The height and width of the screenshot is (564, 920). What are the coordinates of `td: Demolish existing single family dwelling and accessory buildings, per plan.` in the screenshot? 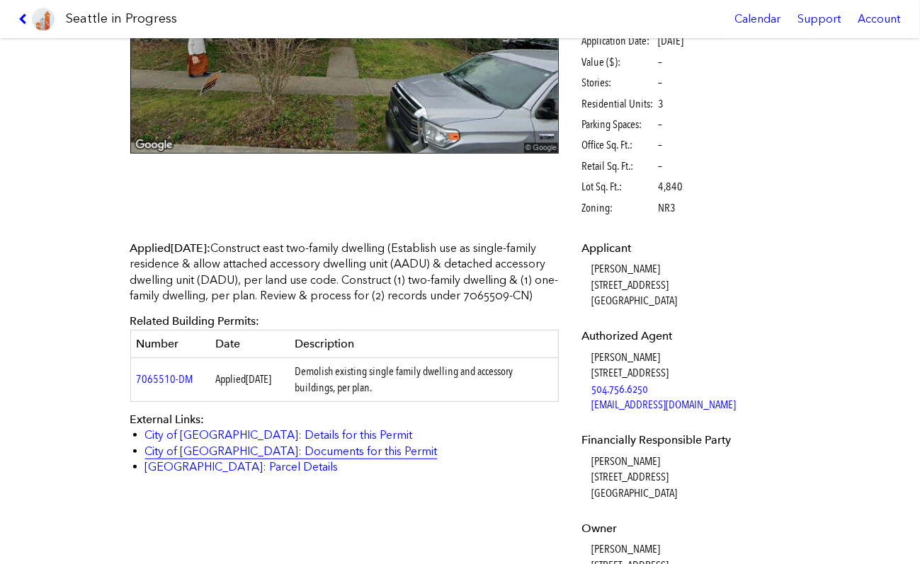 It's located at (423, 380).